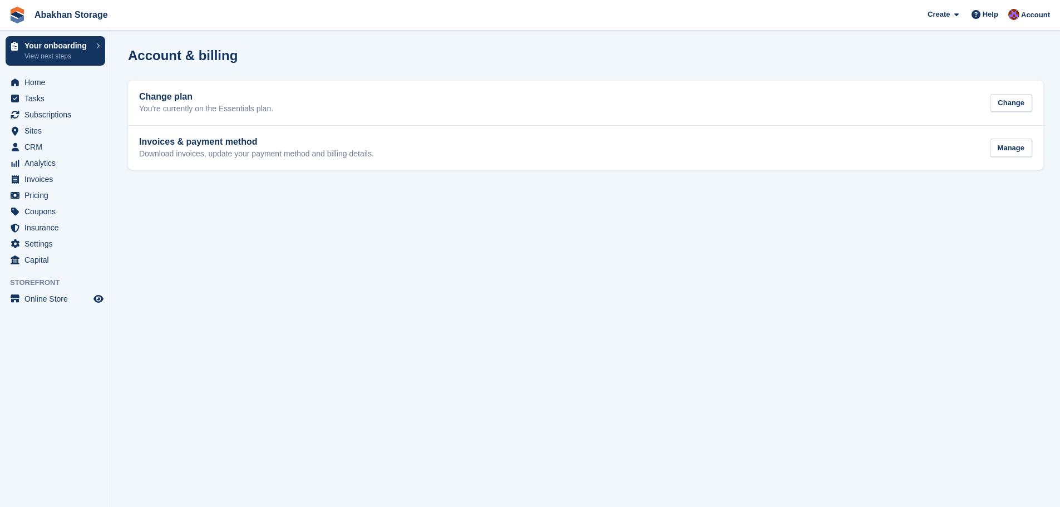  What do you see at coordinates (58, 228) in the screenshot?
I see `span: Insurance` at bounding box center [58, 228].